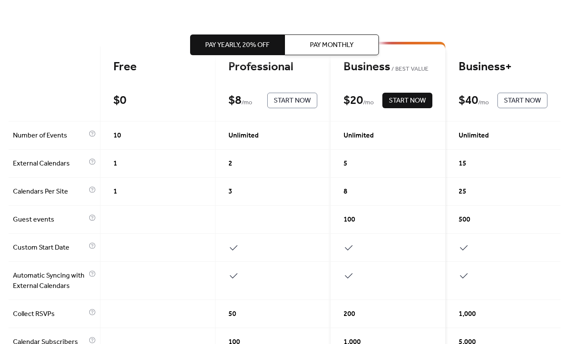 The image size is (569, 344). Describe the element at coordinates (237, 45) in the screenshot. I see `button: Pay Yearly, 20% off` at that location.